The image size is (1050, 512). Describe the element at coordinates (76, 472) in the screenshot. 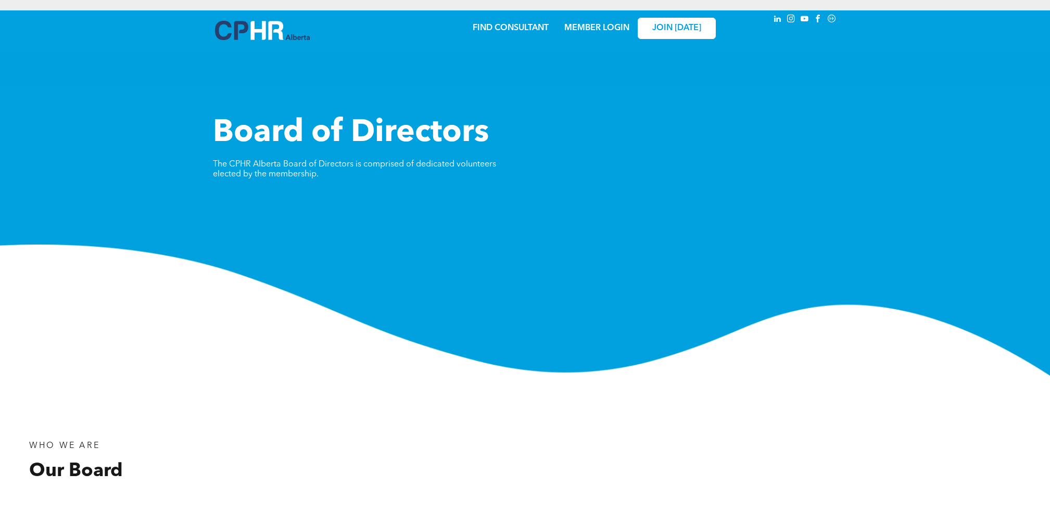

I see `span: Our Board` at that location.